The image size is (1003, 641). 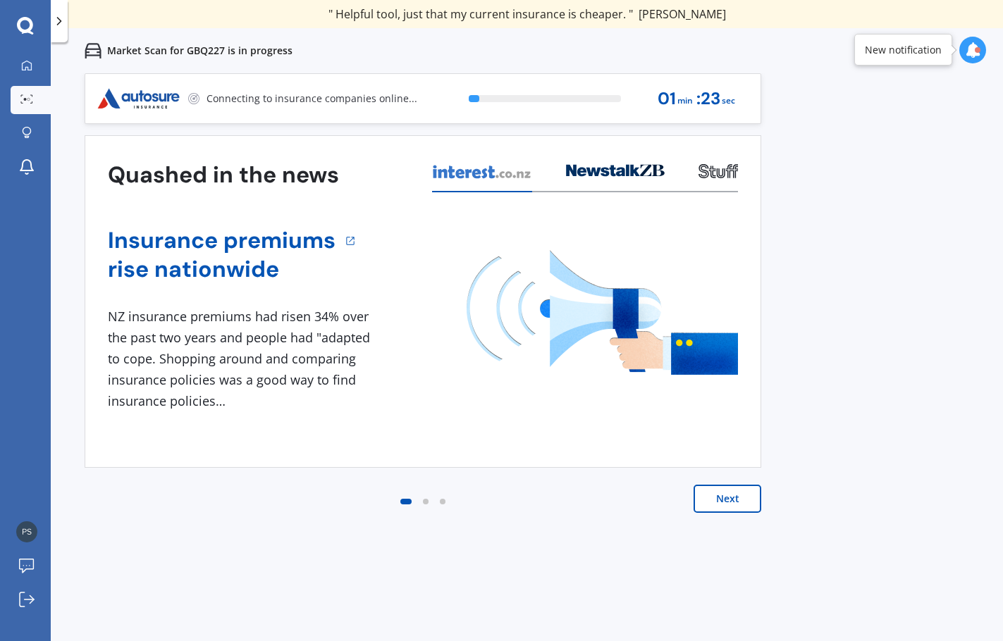 I want to click on h4: Insurance premiums, so click(x=221, y=240).